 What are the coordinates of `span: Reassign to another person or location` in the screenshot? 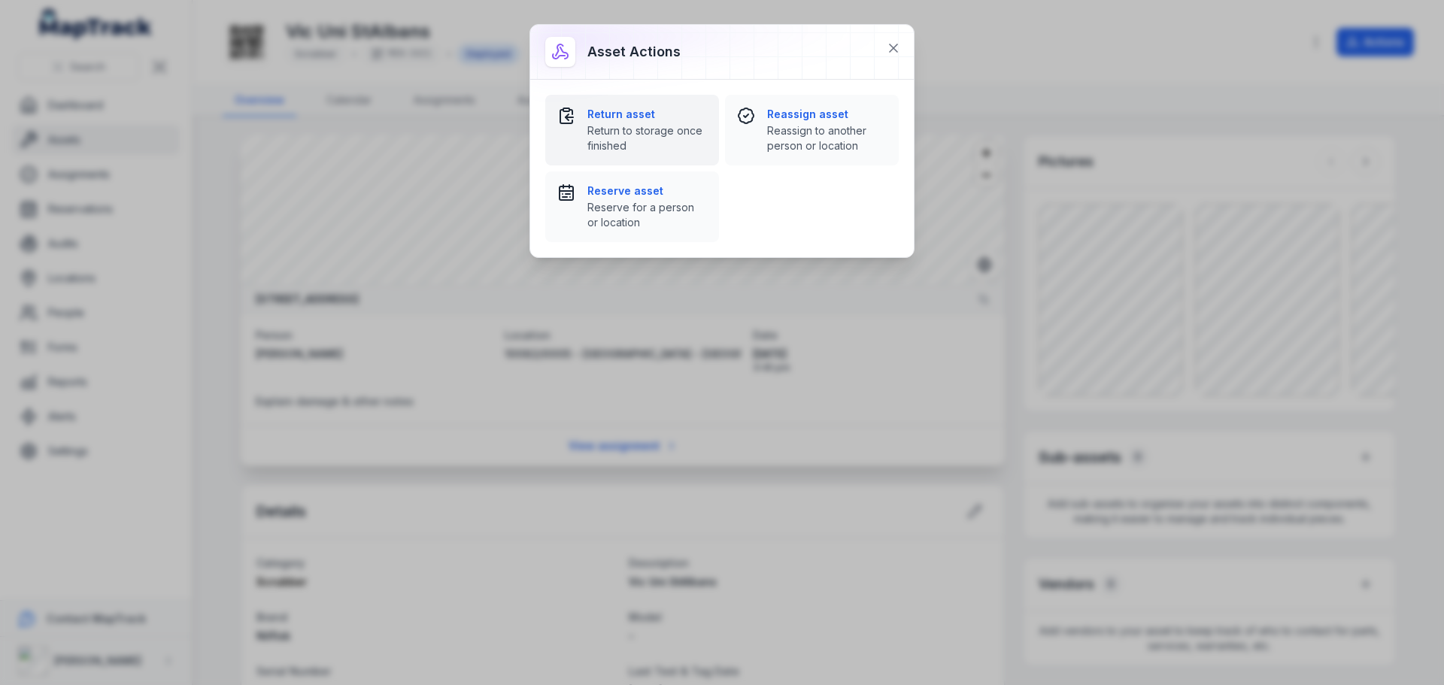 It's located at (826, 138).